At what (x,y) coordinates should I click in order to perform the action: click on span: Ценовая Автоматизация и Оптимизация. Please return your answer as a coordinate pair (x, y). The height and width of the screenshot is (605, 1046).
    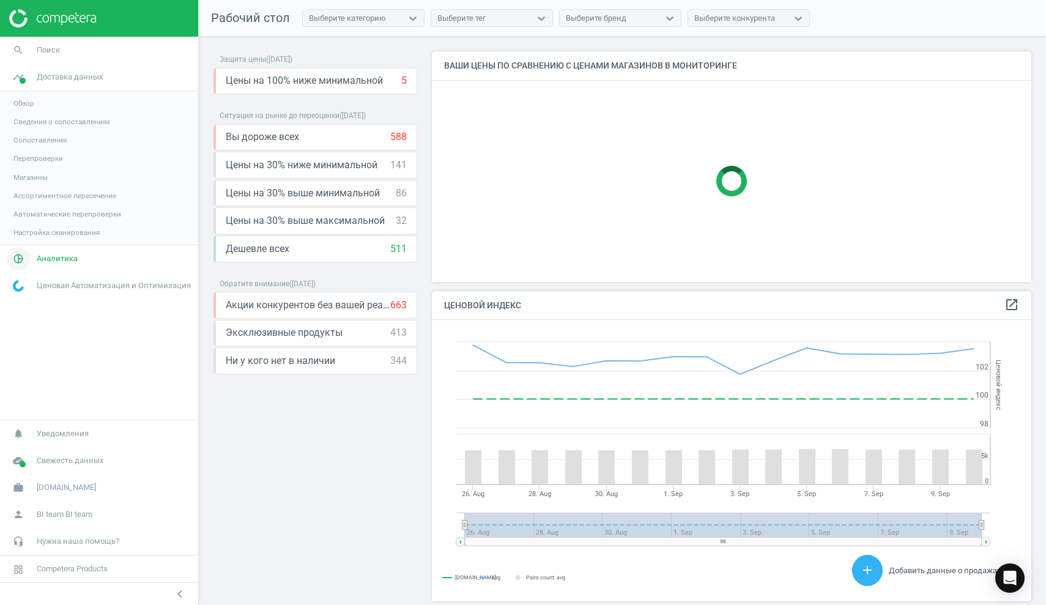
    Looking at the image, I should click on (114, 286).